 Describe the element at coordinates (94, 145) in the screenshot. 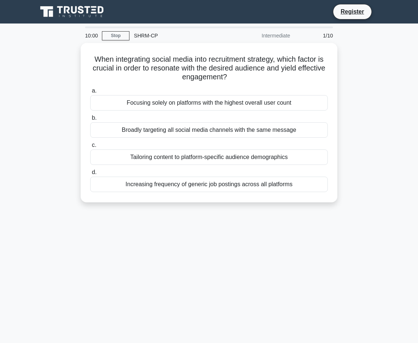

I see `span: c.` at that location.